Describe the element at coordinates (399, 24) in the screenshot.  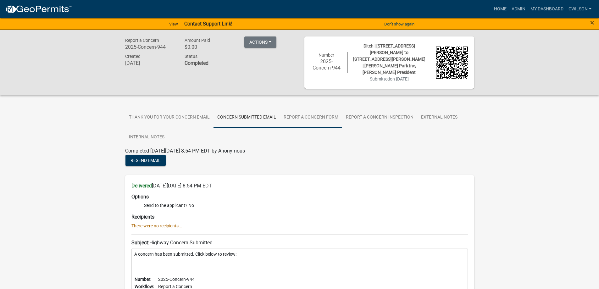
I see `button: Don't show again` at that location.